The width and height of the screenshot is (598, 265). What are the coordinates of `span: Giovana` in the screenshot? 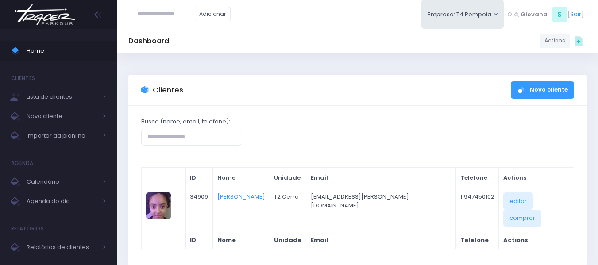 It's located at (534, 15).